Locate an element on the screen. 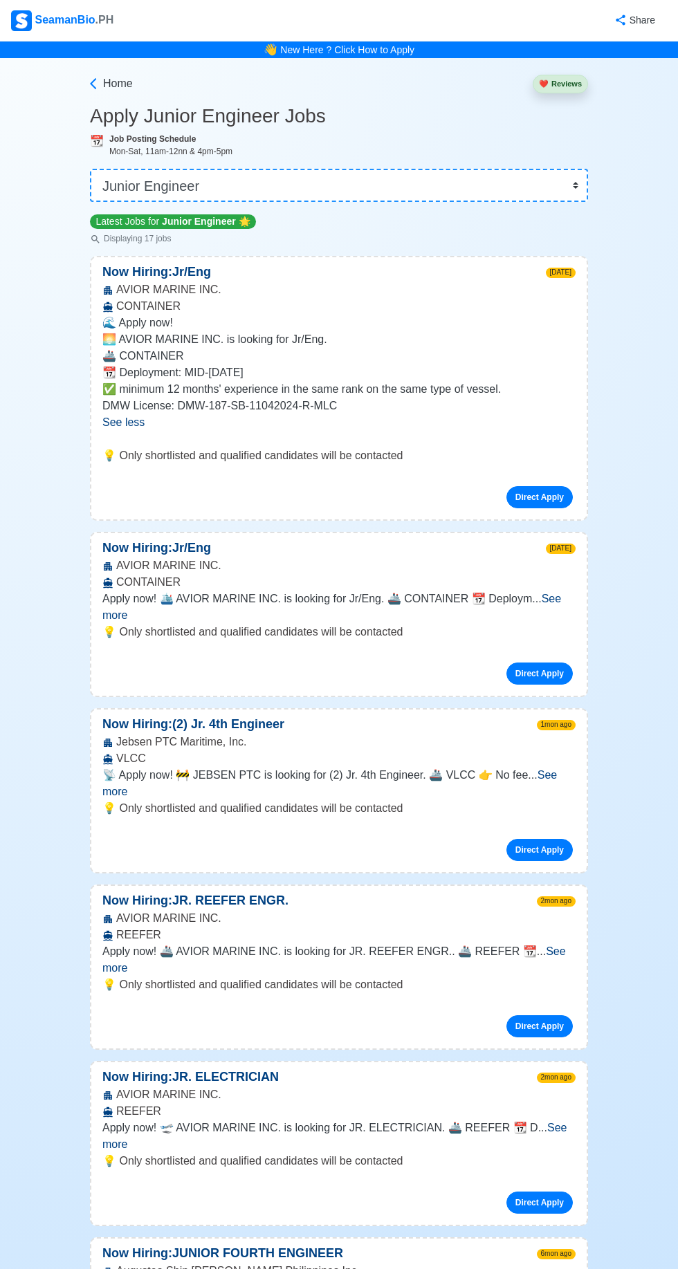 This screenshot has height=1269, width=678. span: See less is located at coordinates (123, 422).